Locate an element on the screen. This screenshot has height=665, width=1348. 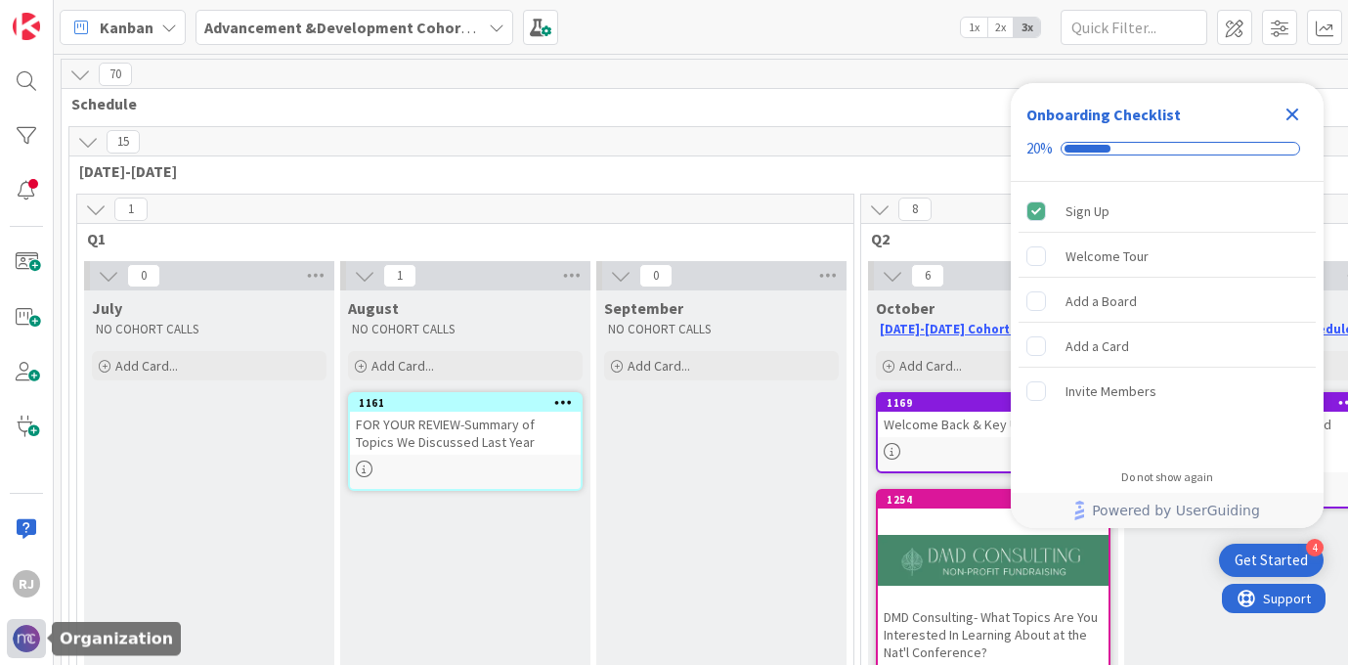
div: FOR YOUR REVIEW-Summary of Topics We Discussed Last Year is located at coordinates (465, 433).